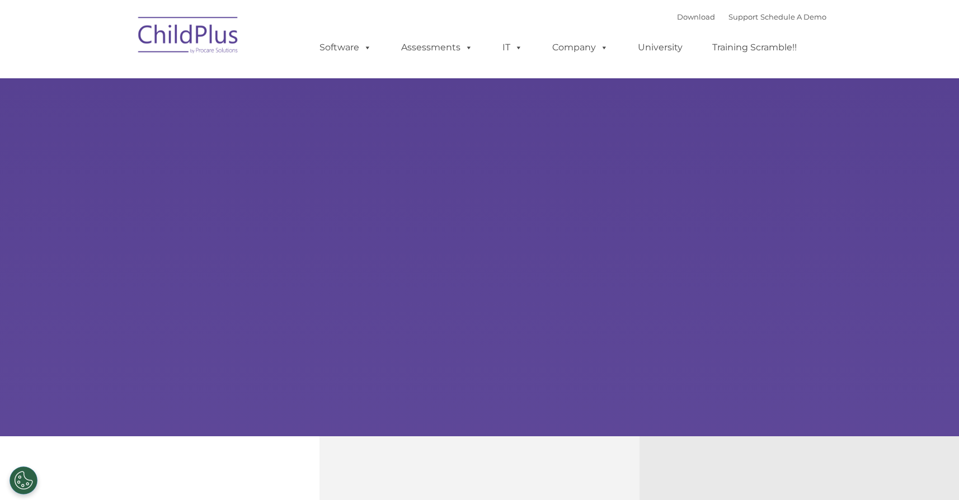 The image size is (959, 500). Describe the element at coordinates (754, 48) in the screenshot. I see `a: Training Scramble!!` at that location.